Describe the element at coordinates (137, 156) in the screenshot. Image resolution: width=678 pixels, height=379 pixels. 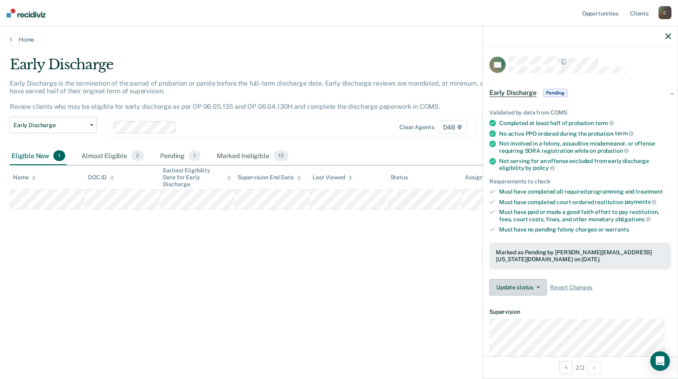
I see `span: 2` at that location.